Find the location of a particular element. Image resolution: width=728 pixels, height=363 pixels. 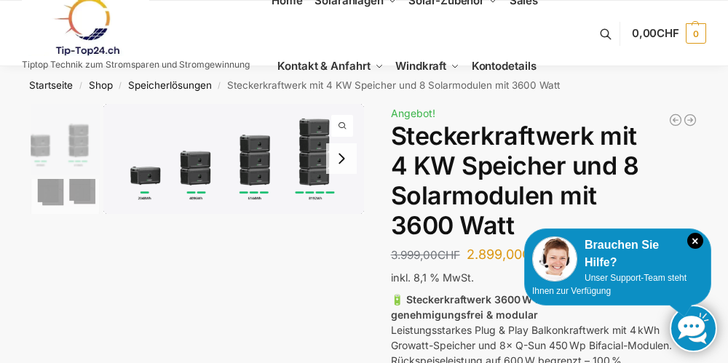

div: Brauchen Sie Hilfe? is located at coordinates (617, 254).